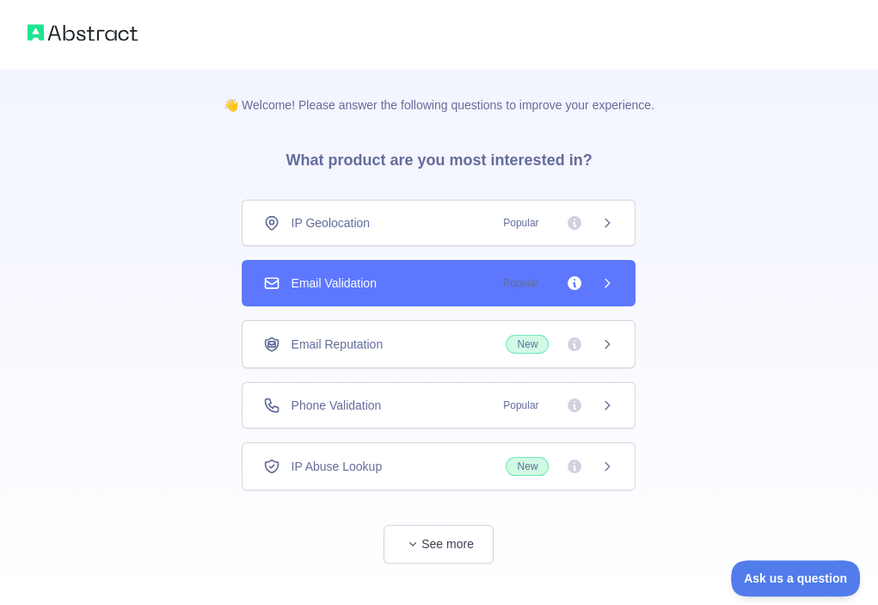 The height and width of the screenshot is (605, 878). Describe the element at coordinates (336, 466) in the screenshot. I see `span: IP Abuse Lookup` at that location.